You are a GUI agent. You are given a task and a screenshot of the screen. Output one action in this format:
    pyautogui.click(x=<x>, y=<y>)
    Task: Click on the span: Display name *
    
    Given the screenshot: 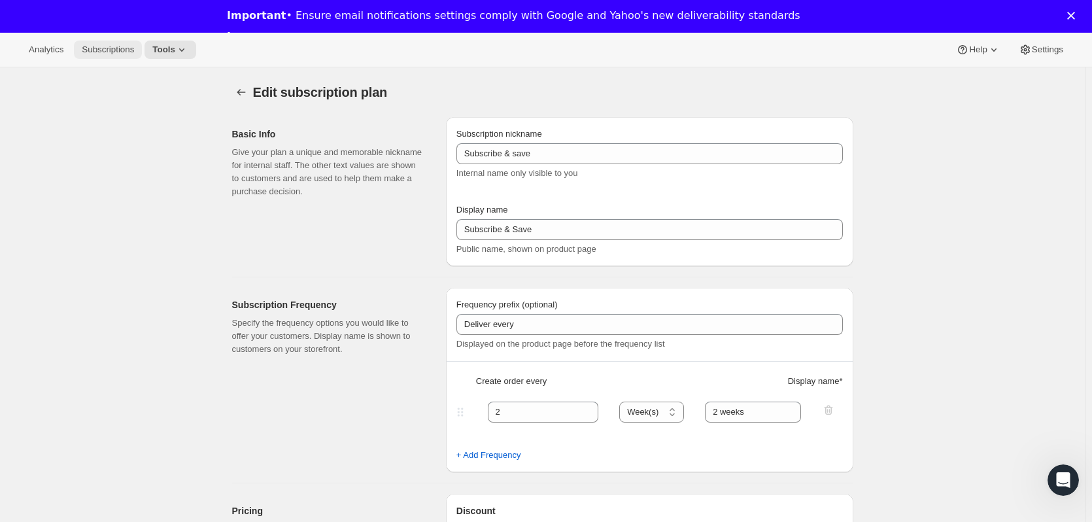 What is the action you would take?
    pyautogui.click(x=815, y=381)
    